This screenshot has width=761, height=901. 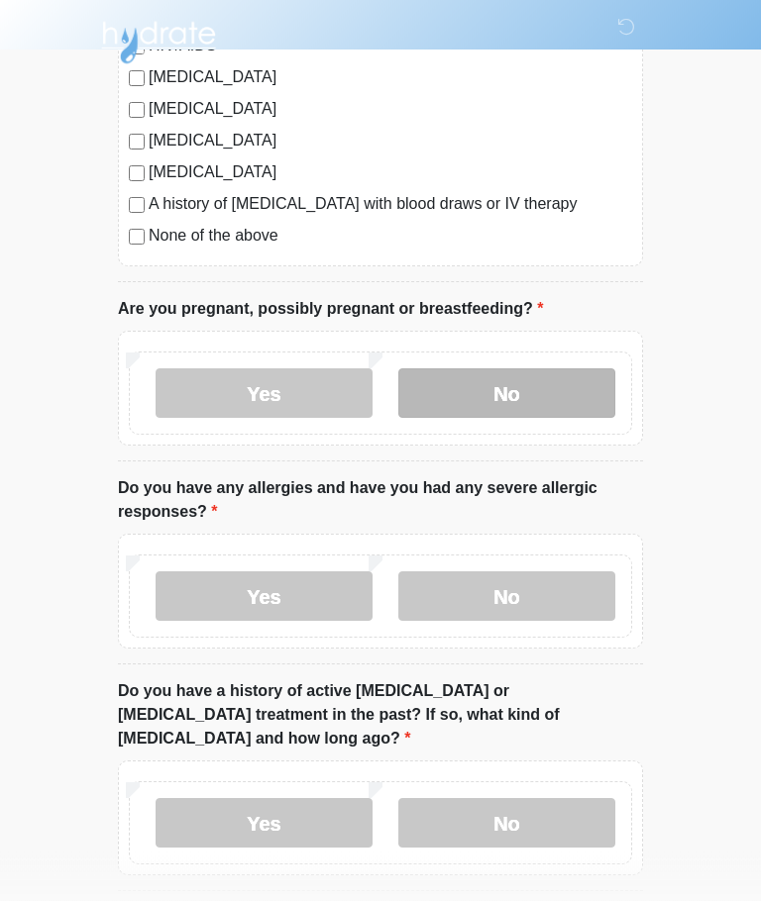 I want to click on img: Hydrate IV Bar - Arcadia Logo, so click(x=159, y=40).